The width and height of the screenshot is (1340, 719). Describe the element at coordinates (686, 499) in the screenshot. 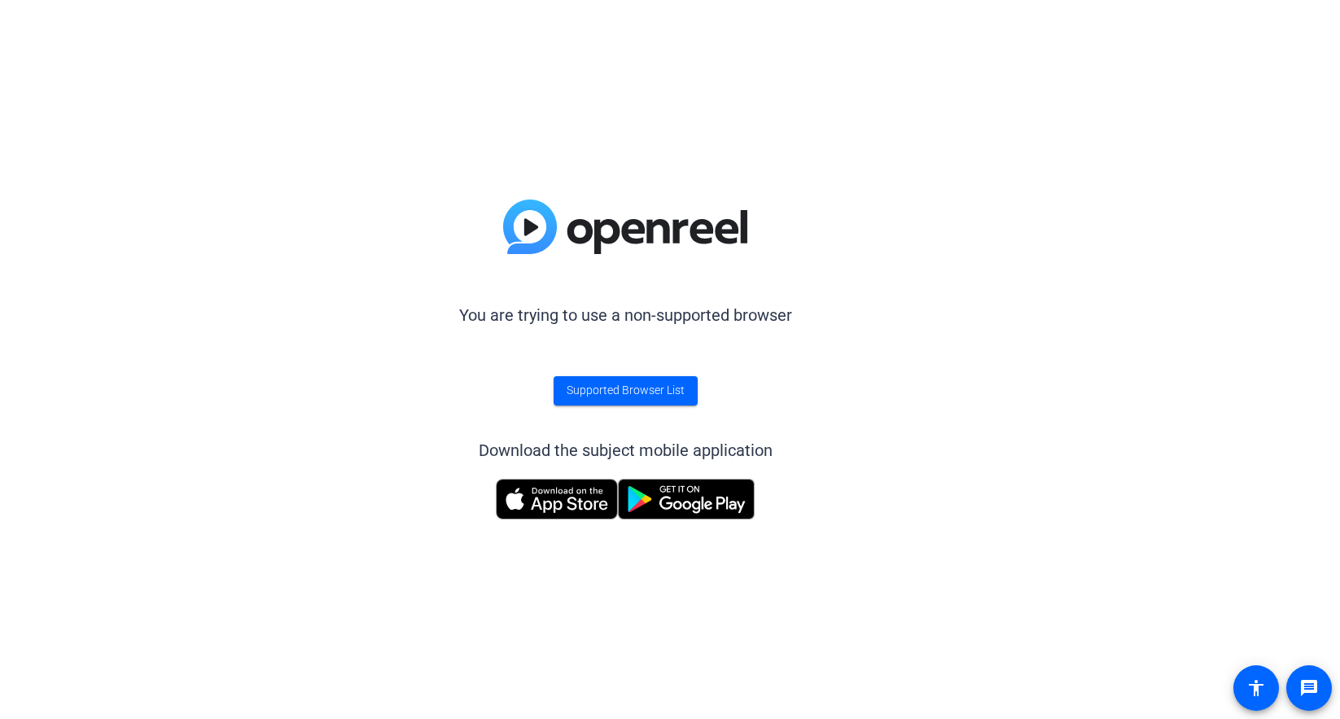

I see `img: Get it on Google Play` at that location.